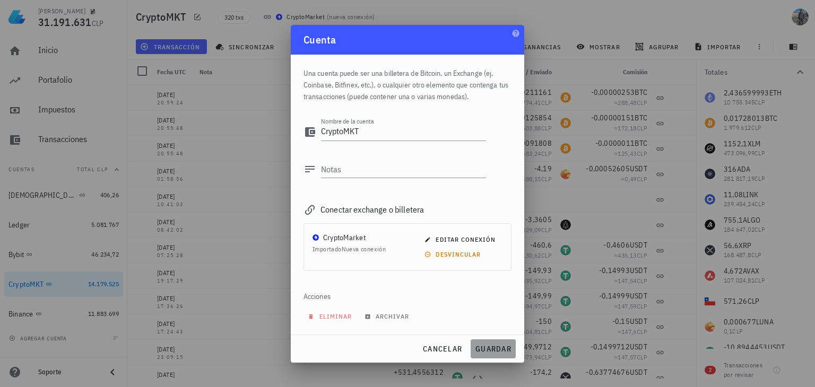 Image resolution: width=815 pixels, height=387 pixels. I want to click on button: guardar, so click(493, 349).